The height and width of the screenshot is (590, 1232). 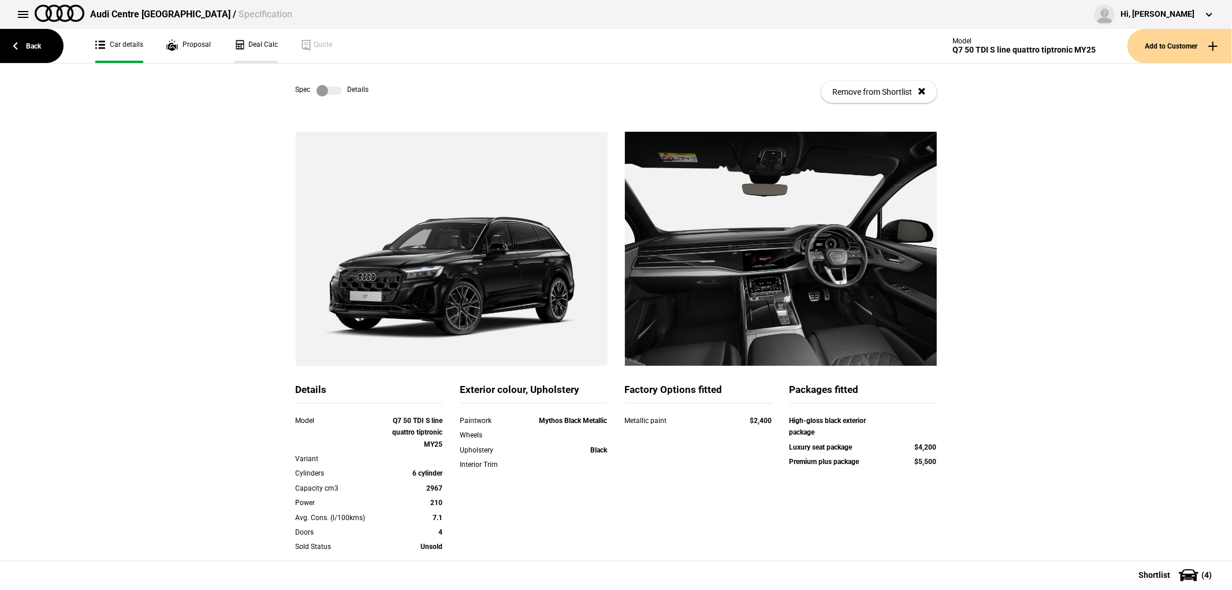 What do you see at coordinates (256, 46) in the screenshot?
I see `a: Deal Calc` at bounding box center [256, 46].